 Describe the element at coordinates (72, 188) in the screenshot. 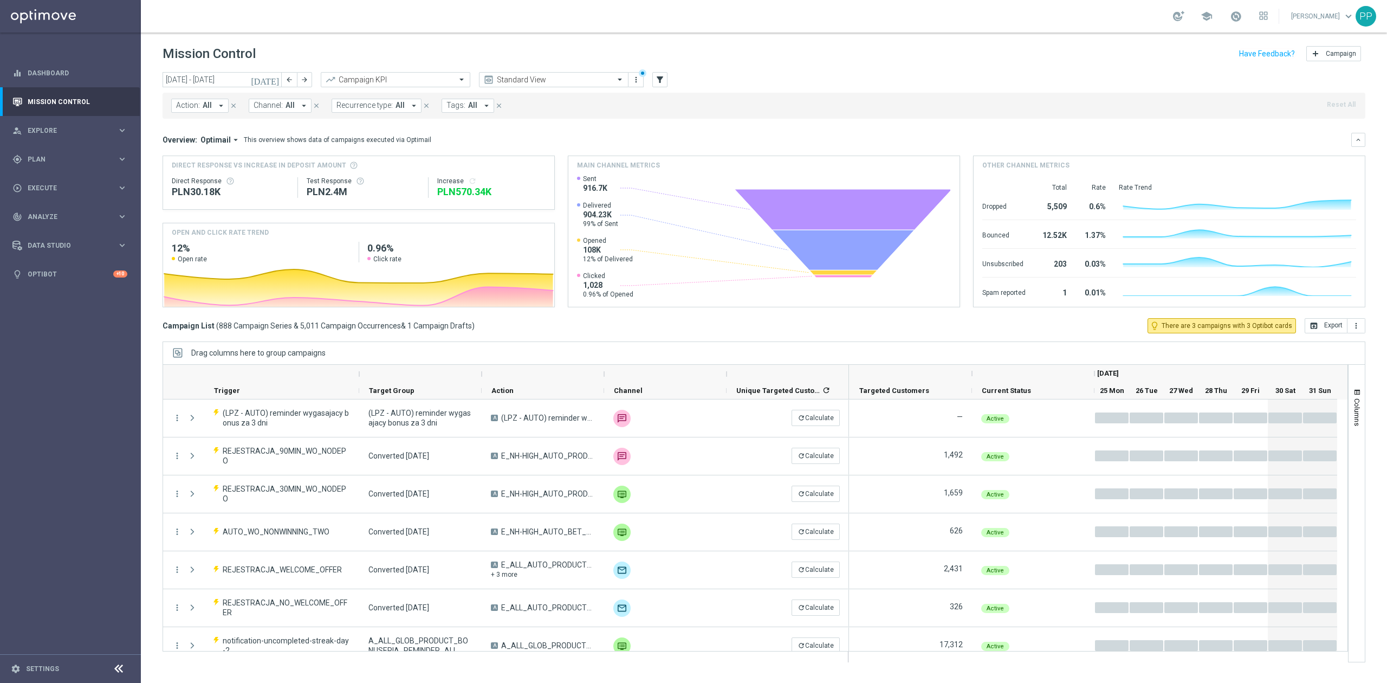

I see `span: Execute` at that location.